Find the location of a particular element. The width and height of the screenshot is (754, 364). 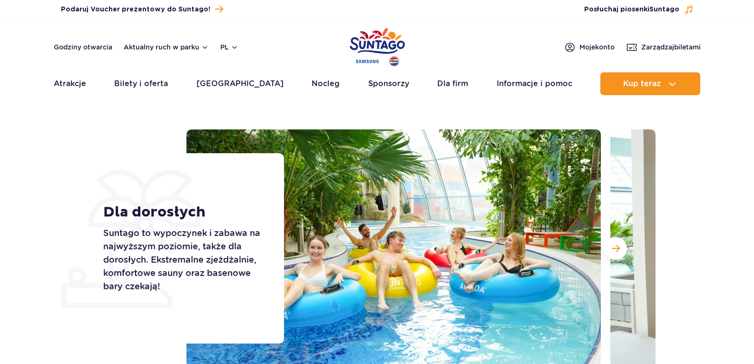

h1: Dla dorosłych is located at coordinates (183, 212).